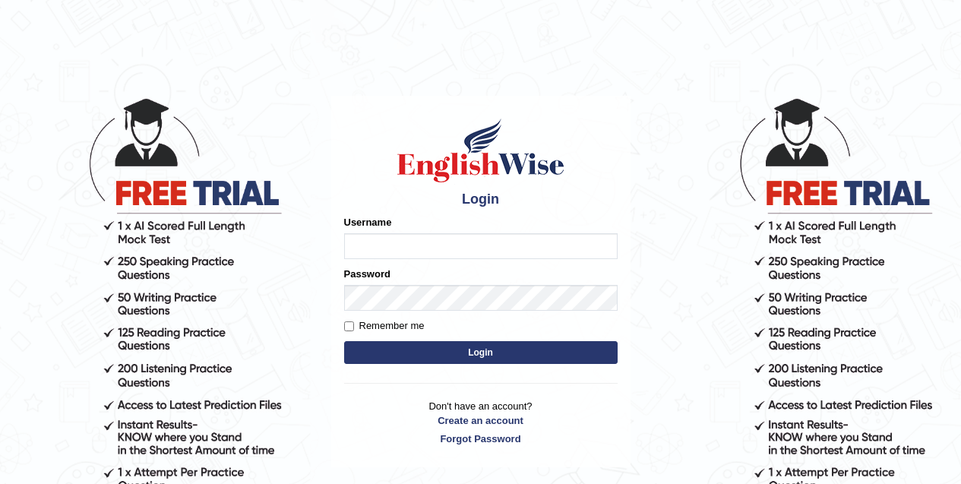 Image resolution: width=961 pixels, height=484 pixels. Describe the element at coordinates (481, 150) in the screenshot. I see `img: Logo of English Wise sign in for intelligent practice with AI` at that location.